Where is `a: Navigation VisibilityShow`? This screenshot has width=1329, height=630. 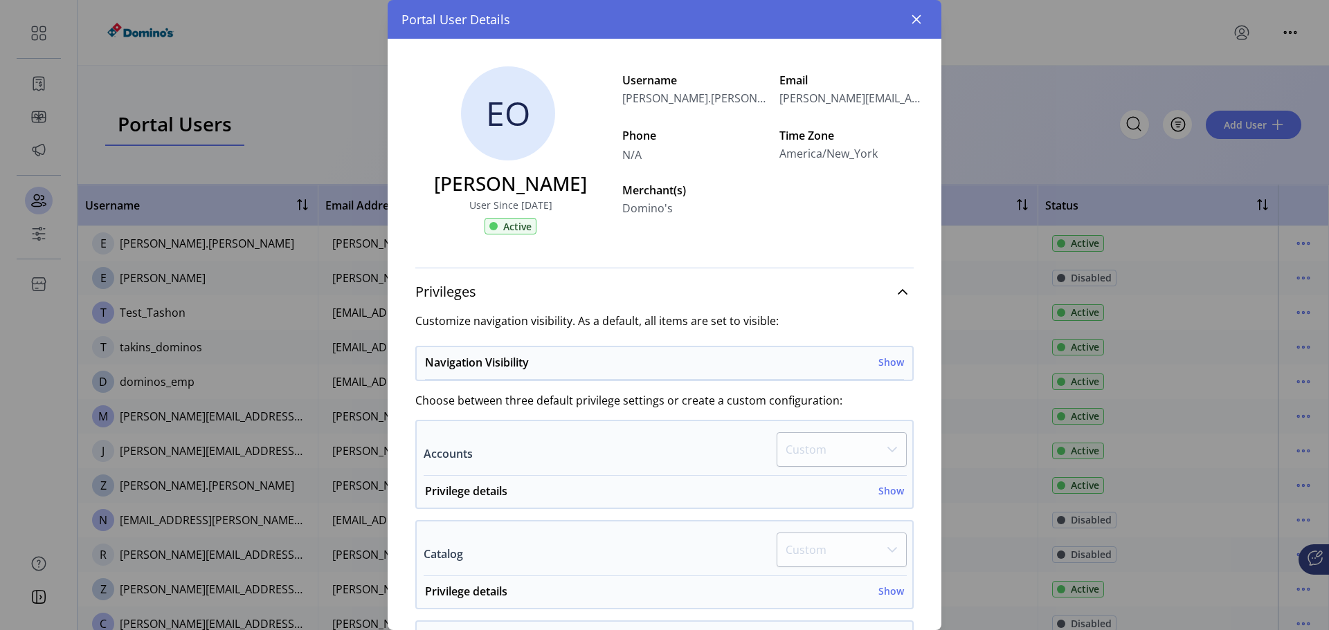
a: Navigation VisibilityShow is located at coordinates (664, 367).